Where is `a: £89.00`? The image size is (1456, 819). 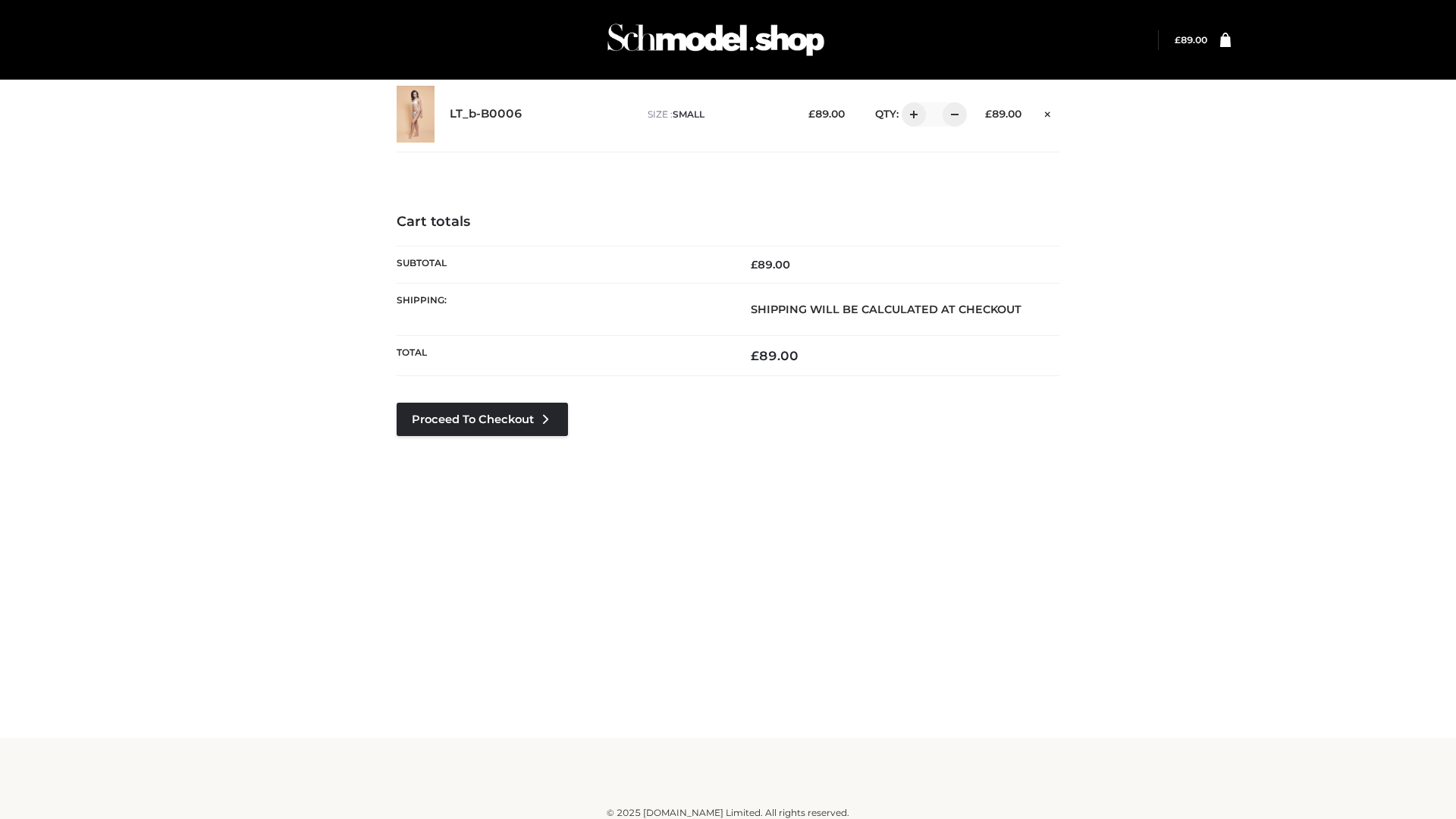 a: £89.00 is located at coordinates (1191, 40).